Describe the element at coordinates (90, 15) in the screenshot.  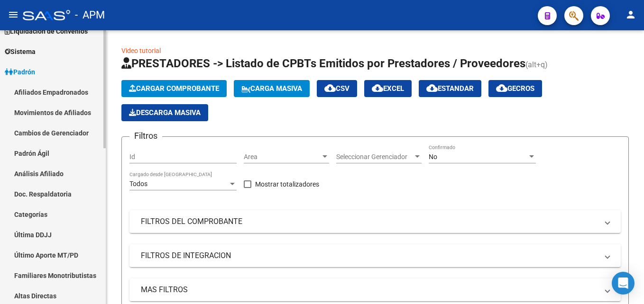
I see `span: - APM` at that location.